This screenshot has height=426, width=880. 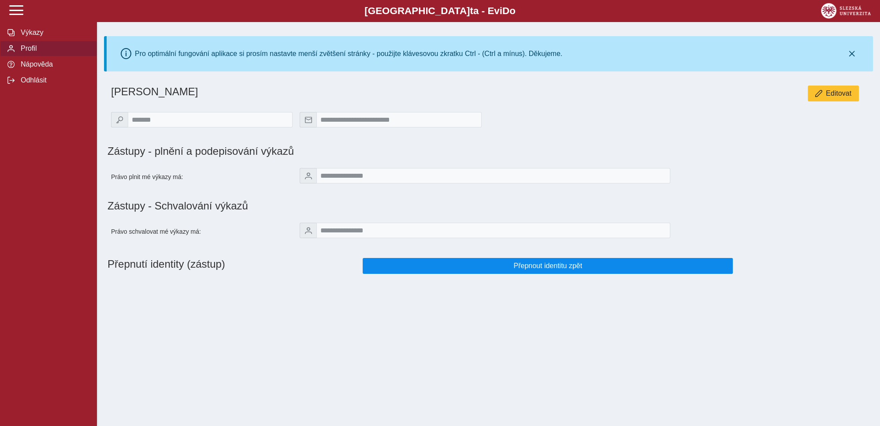 I want to click on button: Přepnout identitu zpět, so click(x=548, y=266).